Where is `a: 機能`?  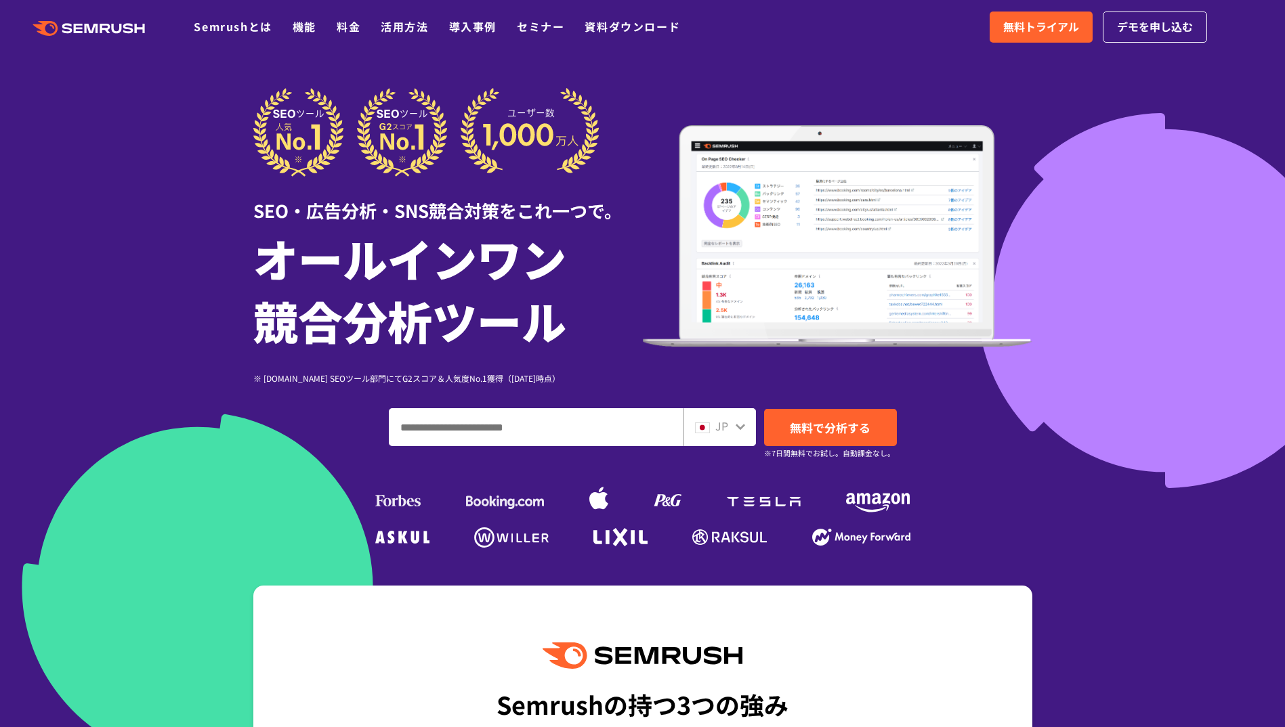 a: 機能 is located at coordinates (304, 26).